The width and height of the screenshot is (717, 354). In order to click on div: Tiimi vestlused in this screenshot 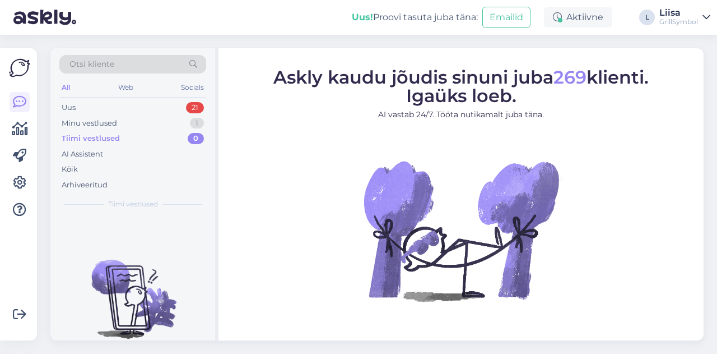, I will do `click(91, 138)`.